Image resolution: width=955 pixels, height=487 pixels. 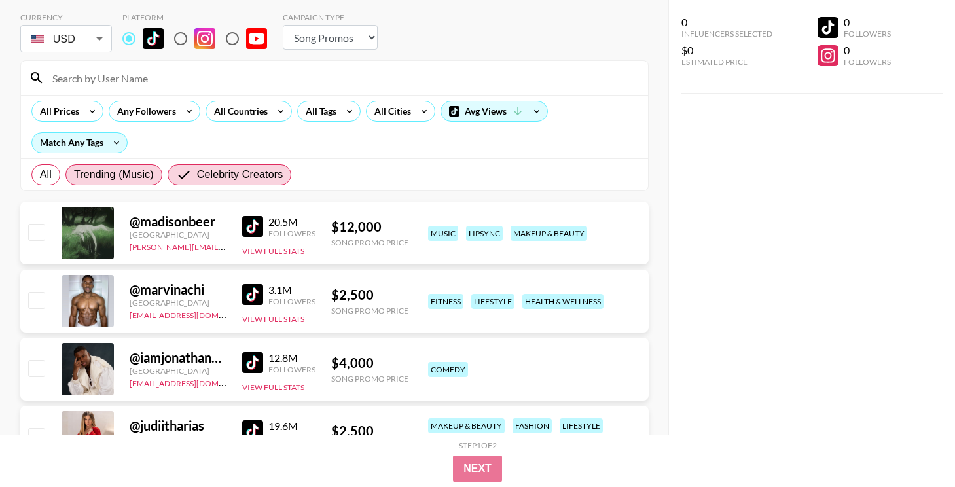 I want to click on div: health & wellness, so click(x=563, y=301).